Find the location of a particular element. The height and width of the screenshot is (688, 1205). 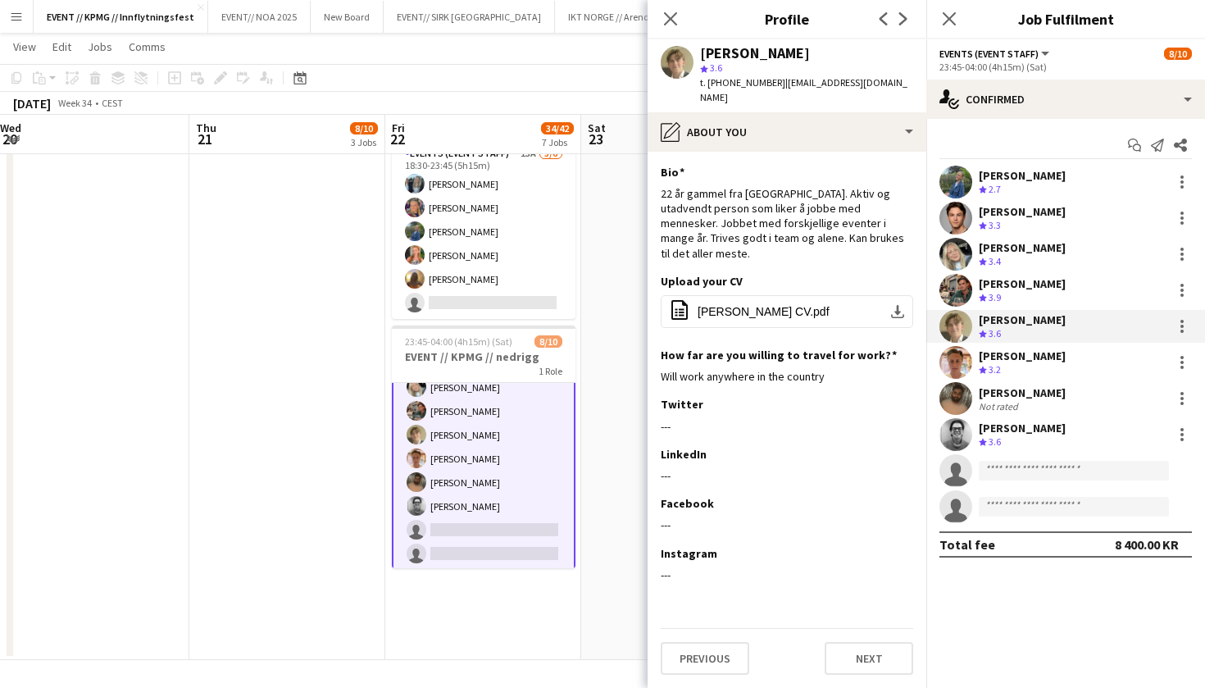

button: Previous is located at coordinates (705, 658).